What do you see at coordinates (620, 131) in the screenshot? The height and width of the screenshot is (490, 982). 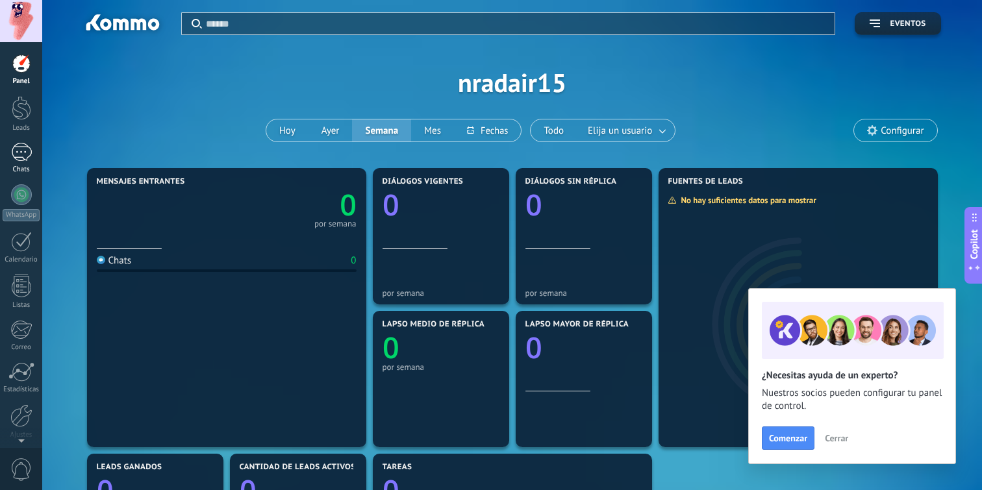 I see `span: Elija un usuario` at bounding box center [620, 131].